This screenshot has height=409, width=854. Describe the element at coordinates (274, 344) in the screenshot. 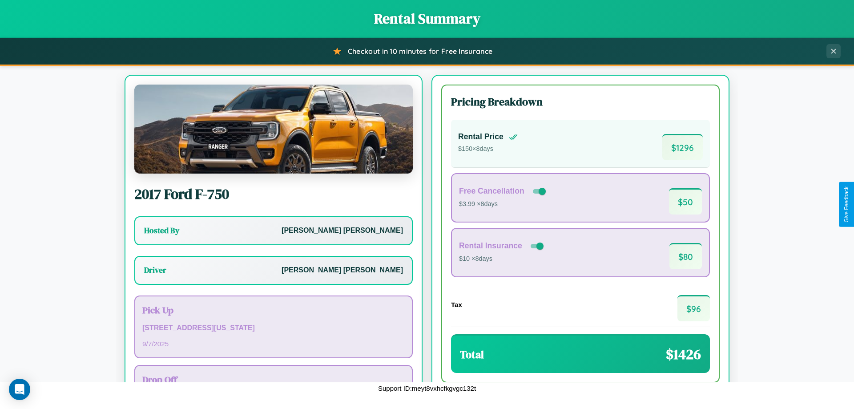

I see `p: 9 / 7 / 2025` at that location.